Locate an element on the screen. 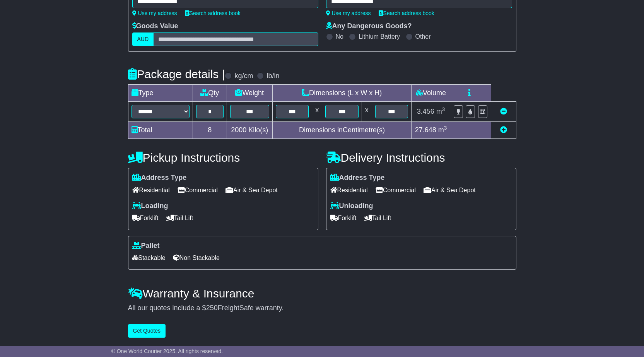 The image size is (644, 357). label: Goods Value is located at coordinates (155, 26).